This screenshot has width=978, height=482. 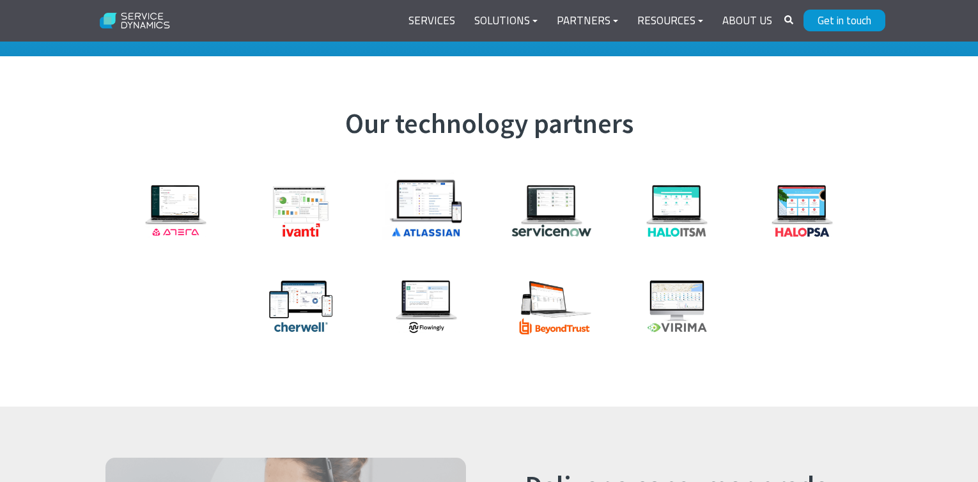 I want to click on img: HaloPSA logo with screenshot, so click(x=802, y=211).